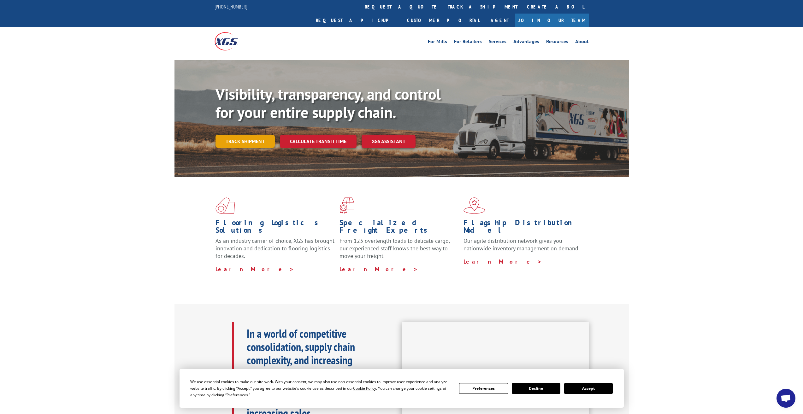 The image size is (803, 414). I want to click on a: Request a pickup, so click(357, 20).